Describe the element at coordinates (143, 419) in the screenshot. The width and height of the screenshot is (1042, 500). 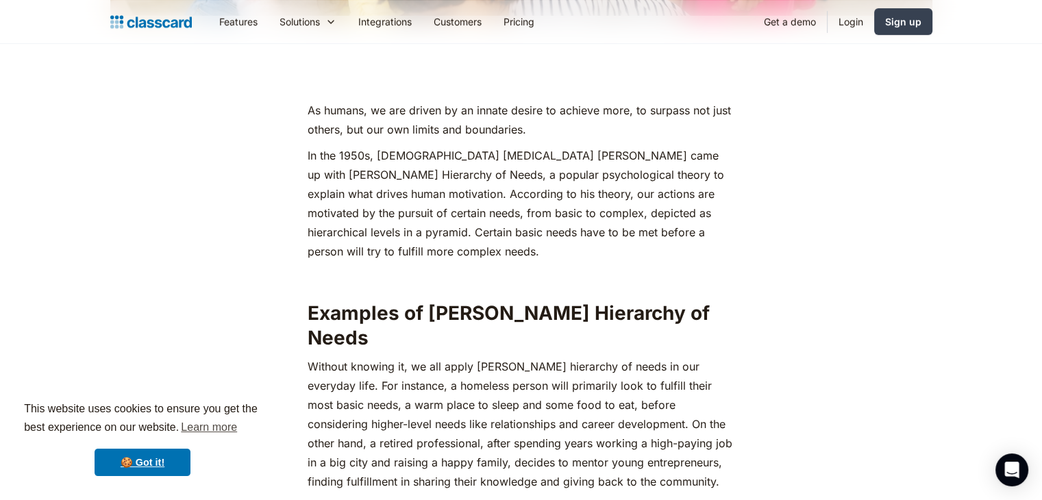
I see `span: This website uses cookies to ensure you get the best experience on our website.` at that location.